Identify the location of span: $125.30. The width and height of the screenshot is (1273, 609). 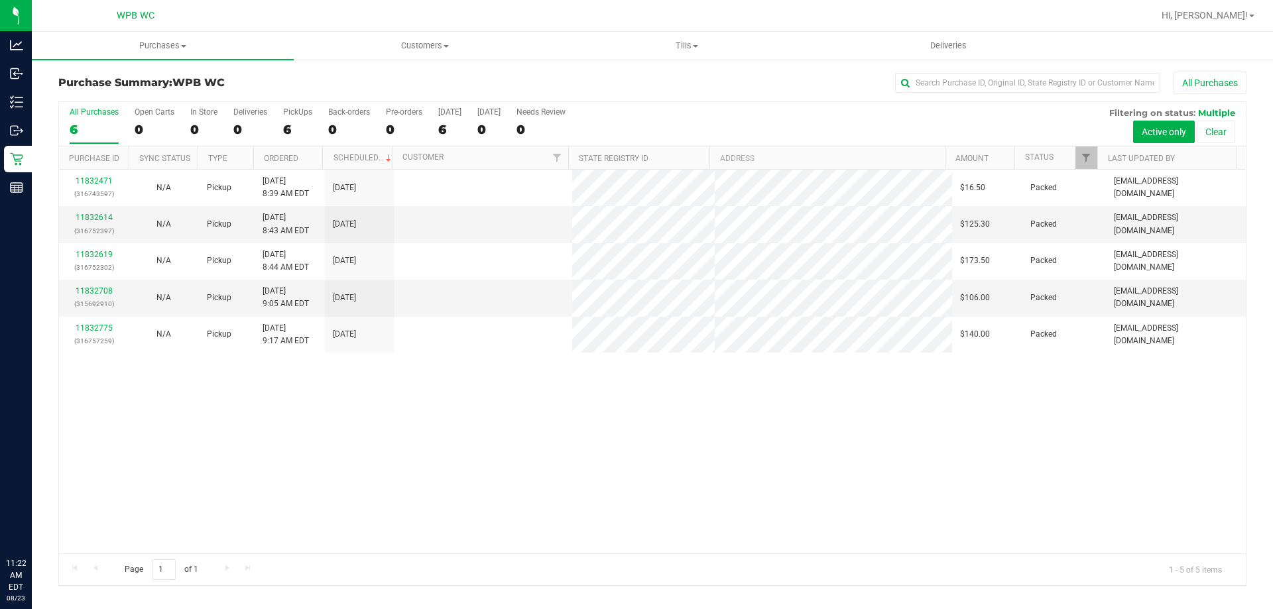
(975, 224).